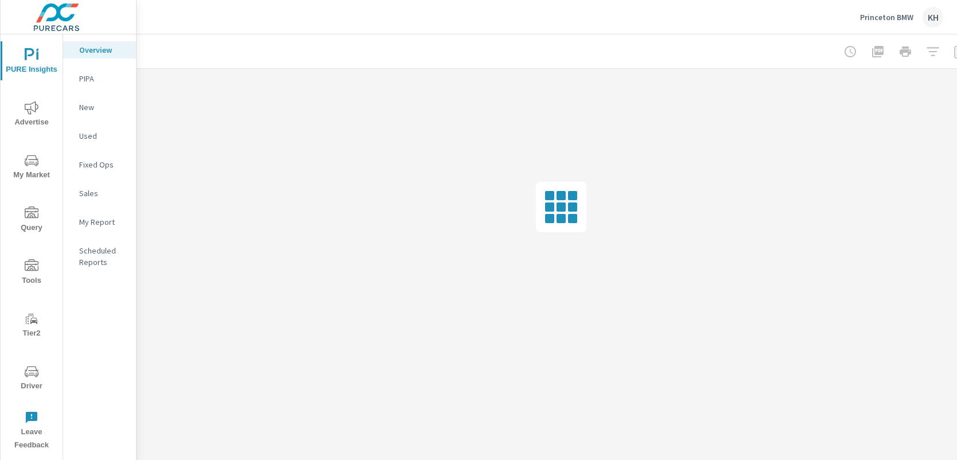 The width and height of the screenshot is (957, 460). Describe the element at coordinates (99, 256) in the screenshot. I see `div: Scheduled Reports` at that location.